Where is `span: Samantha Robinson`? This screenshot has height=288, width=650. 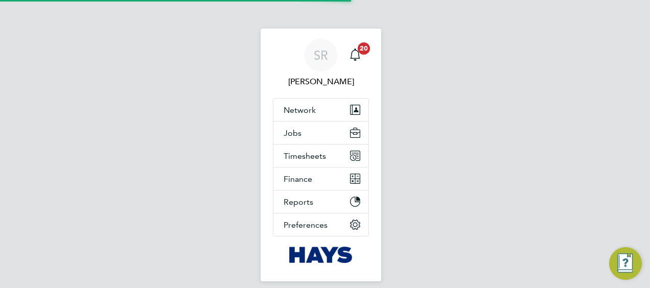
span: Samantha Robinson is located at coordinates (321, 82).